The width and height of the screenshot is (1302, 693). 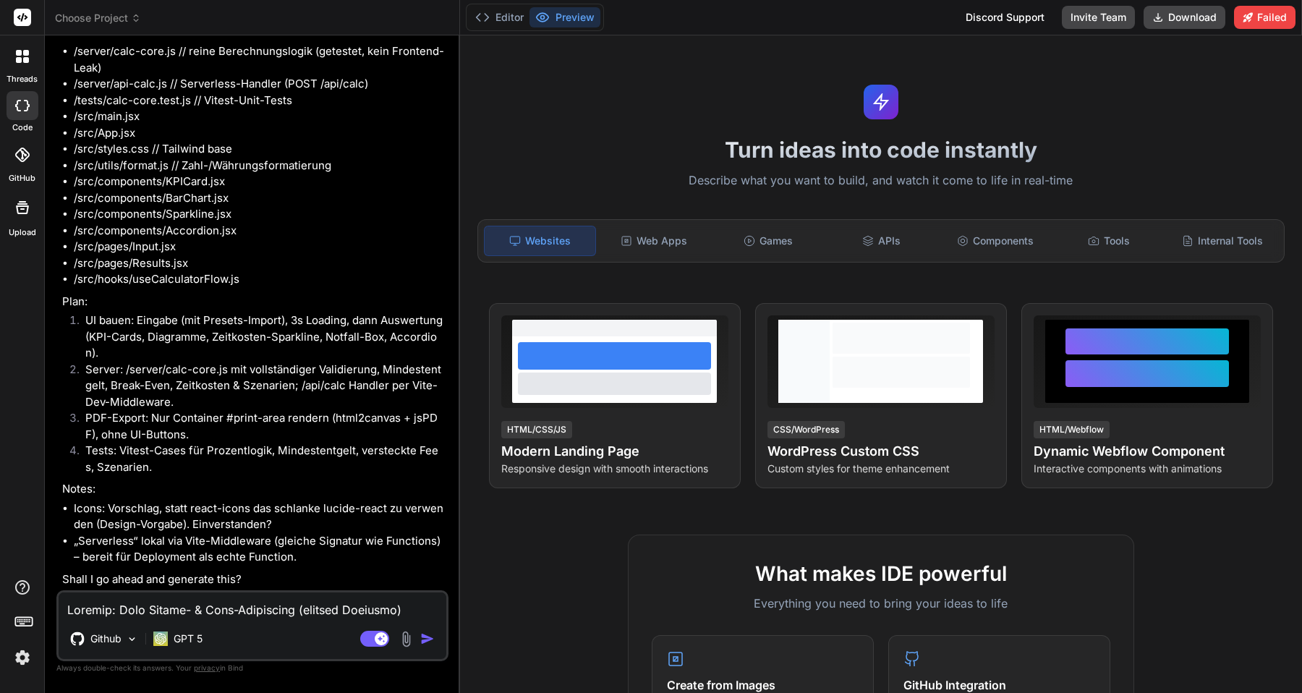 I want to click on p: Everything you need to bring your ideas to life, so click(x=881, y=603).